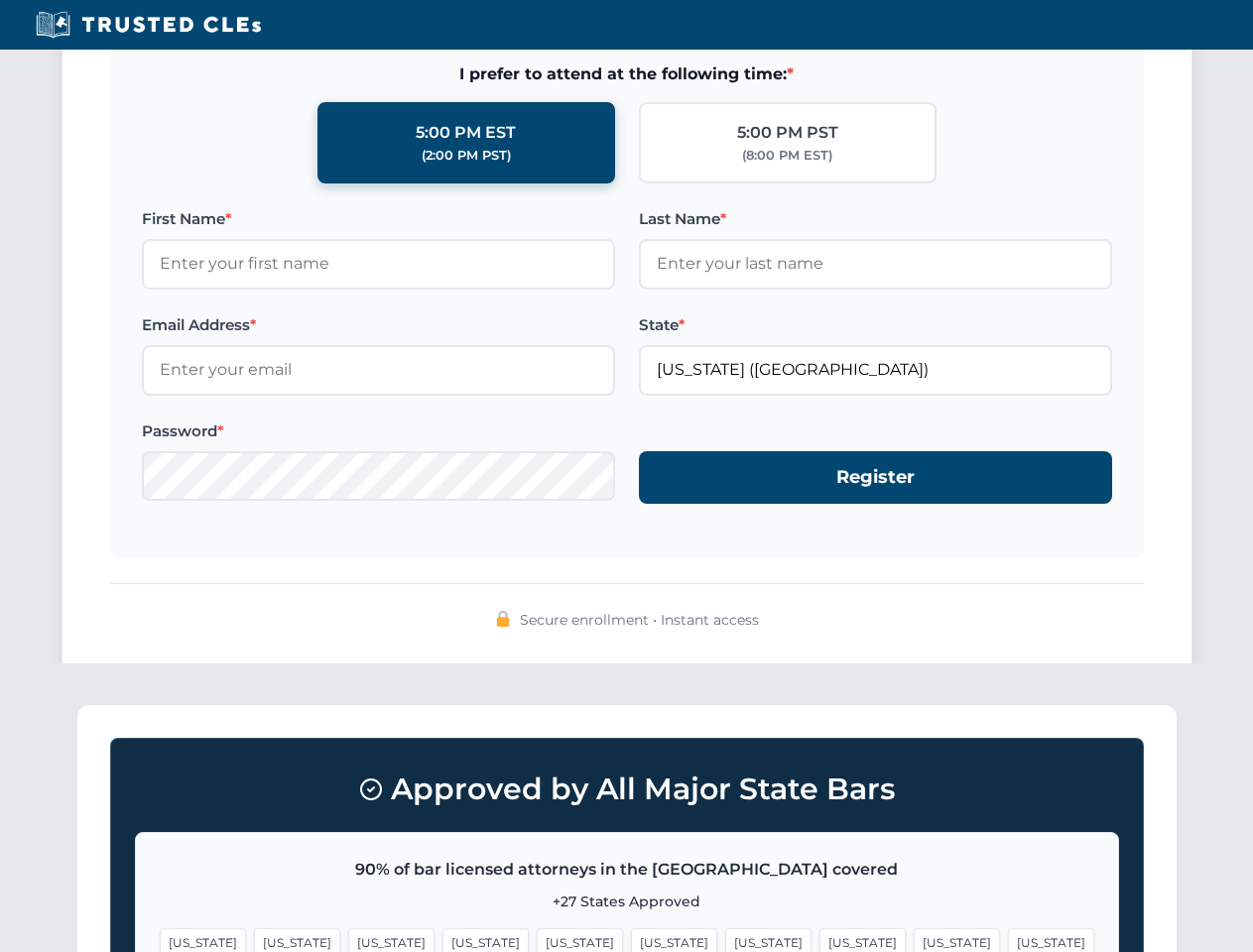 The image size is (1253, 952). Describe the element at coordinates (788, 133) in the screenshot. I see `div: 5:00 PM PST` at that location.